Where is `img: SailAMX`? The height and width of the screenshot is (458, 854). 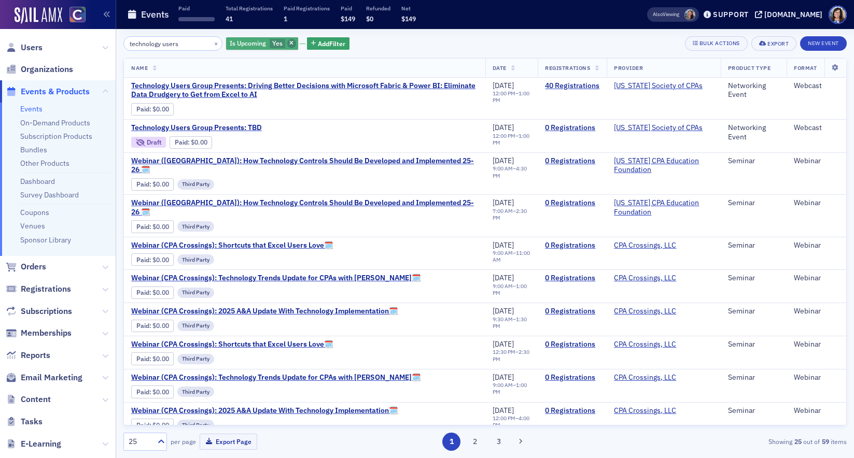 img: SailAMX is located at coordinates (77, 15).